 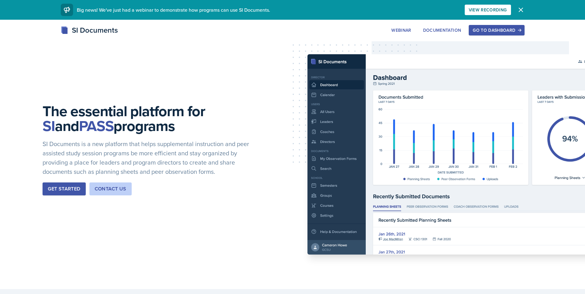 What do you see at coordinates (488, 10) in the screenshot?
I see `button: View Recording` at bounding box center [488, 10].